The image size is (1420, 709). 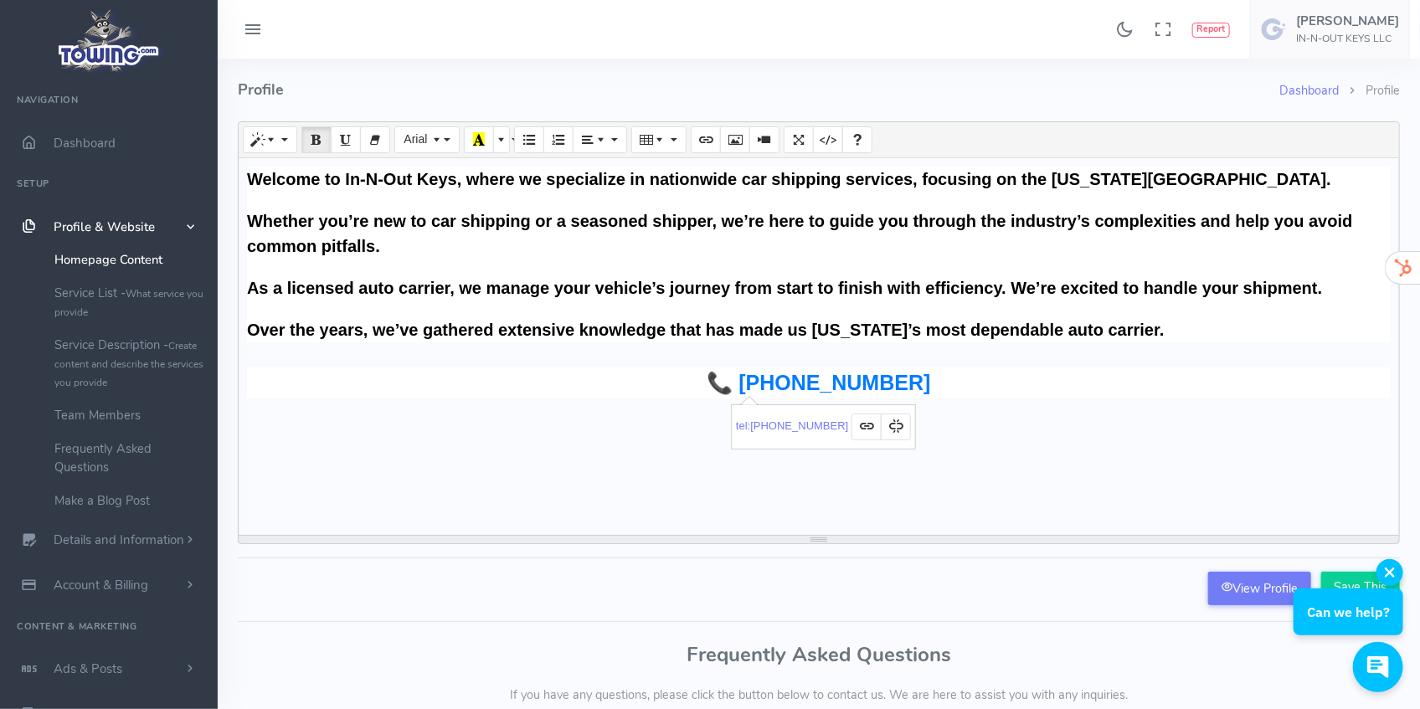 What do you see at coordinates (130, 458) in the screenshot?
I see `a: Frequently Asked Questions` at bounding box center [130, 458].